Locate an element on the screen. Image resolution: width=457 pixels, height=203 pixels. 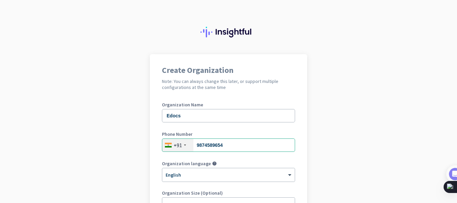
label: Organization Size (Optional) is located at coordinates (229, 193).